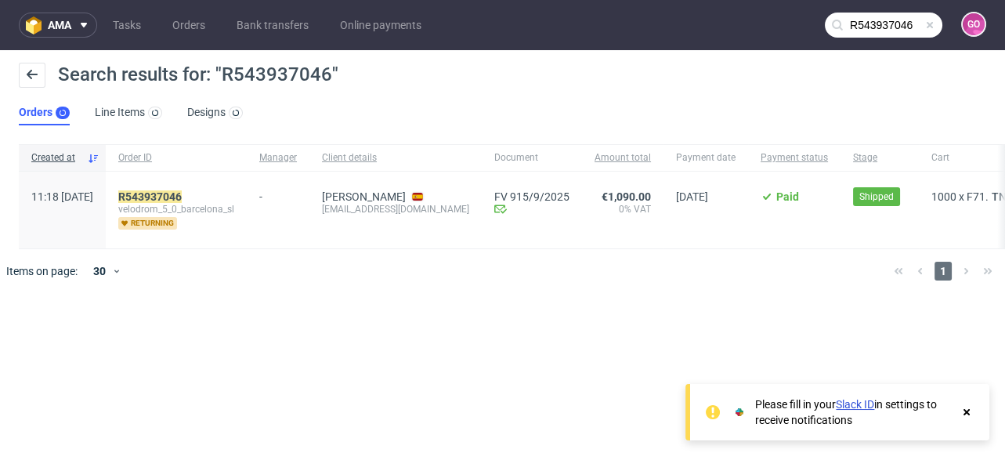 The width and height of the screenshot is (1005, 460). I want to click on span: Amount total, so click(623, 158).